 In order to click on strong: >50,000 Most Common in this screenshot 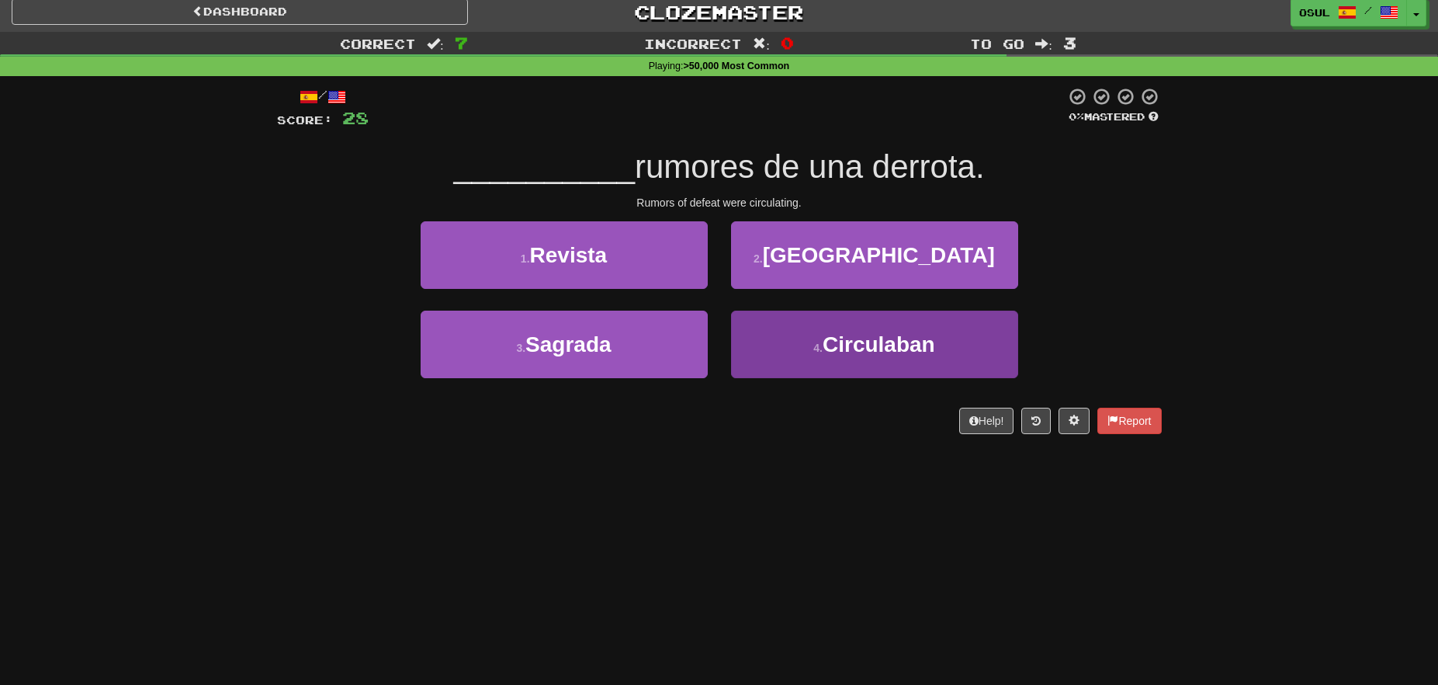, I will do `click(736, 66)`.